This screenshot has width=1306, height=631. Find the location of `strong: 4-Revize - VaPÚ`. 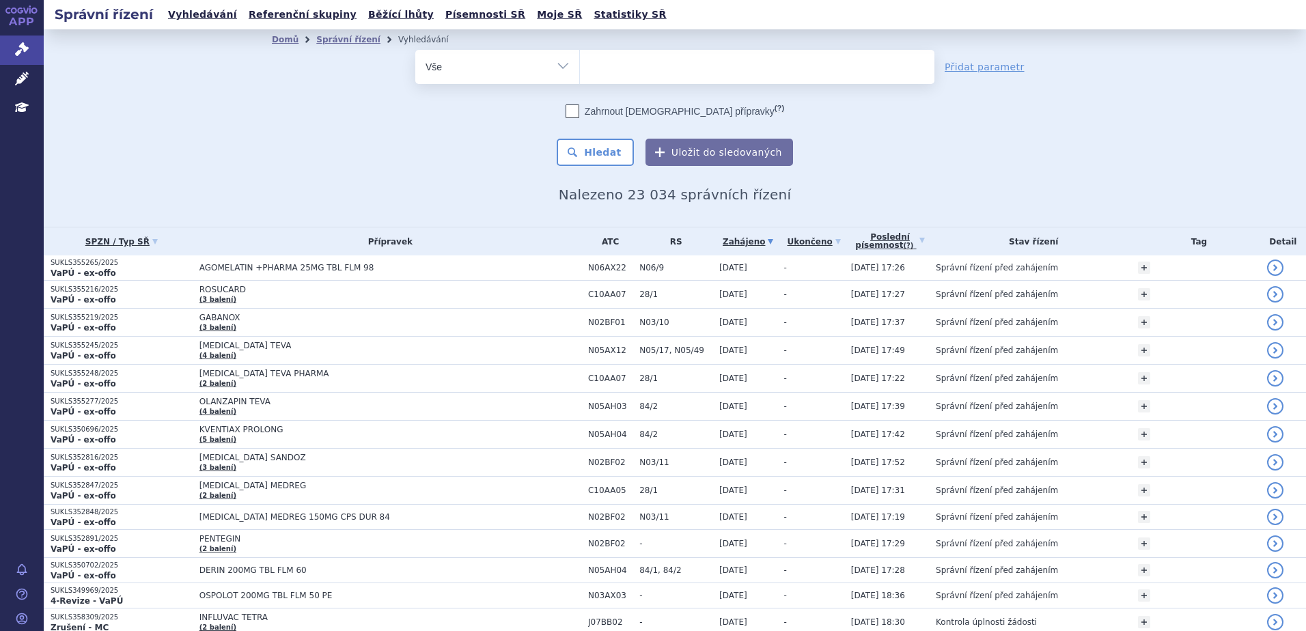

strong: 4-Revize - VaPÚ is located at coordinates (87, 601).